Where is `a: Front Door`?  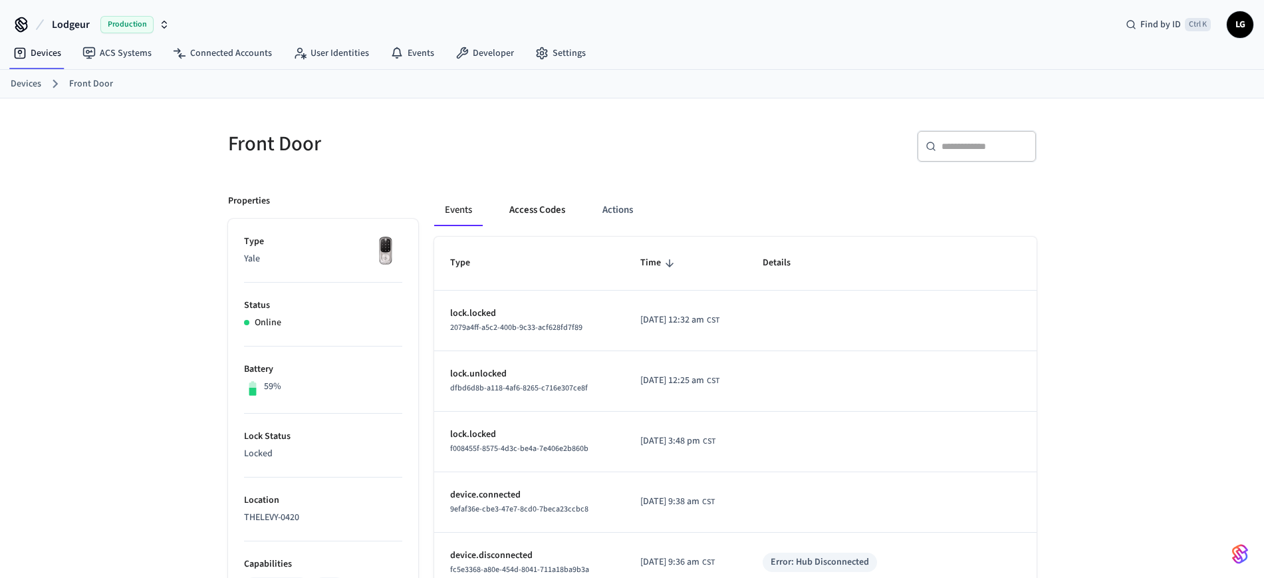
a: Front Door is located at coordinates (91, 84).